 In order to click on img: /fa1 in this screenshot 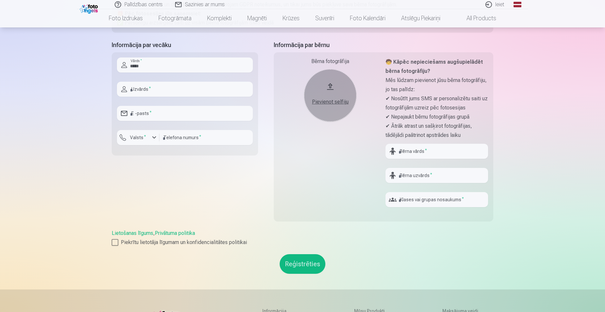, I will do `click(89, 8)`.